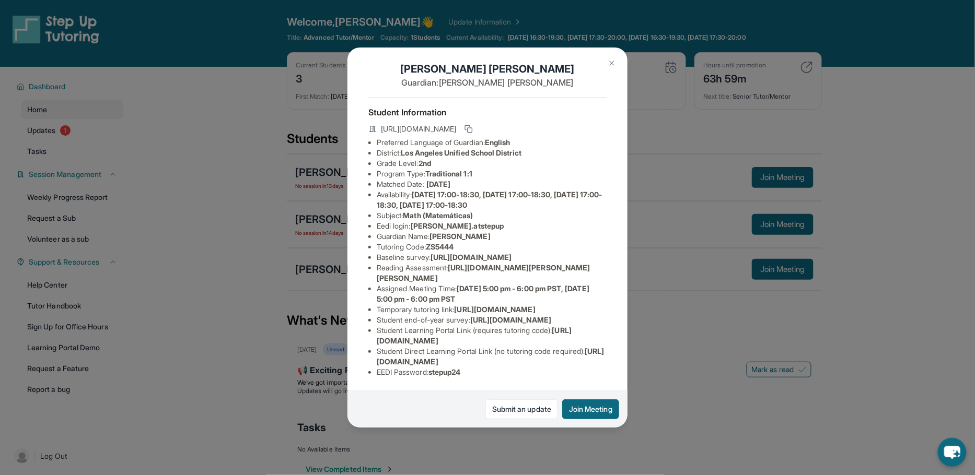 The width and height of the screenshot is (975, 475). I want to click on li: Guardian Name :, so click(492, 237).